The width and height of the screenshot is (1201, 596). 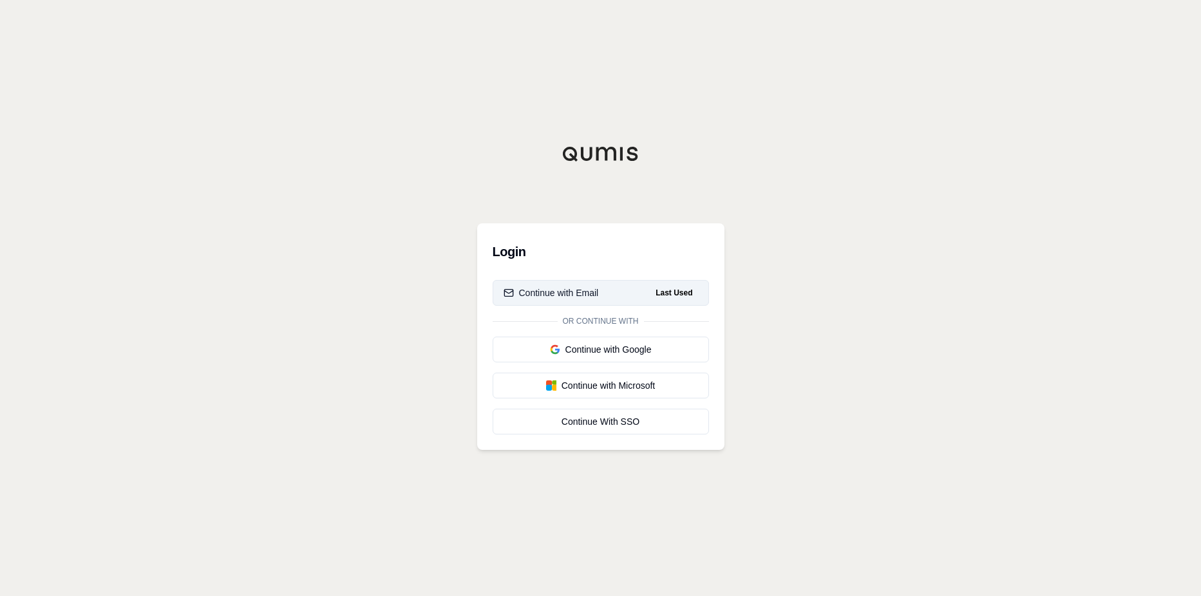 I want to click on button: Continue with Google, so click(x=601, y=350).